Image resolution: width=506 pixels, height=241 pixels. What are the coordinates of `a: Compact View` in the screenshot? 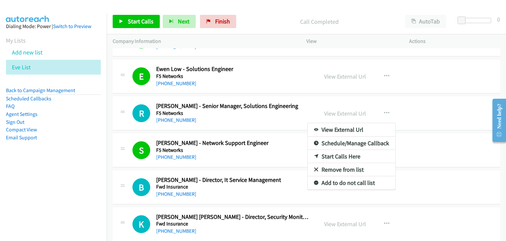 It's located at (21, 129).